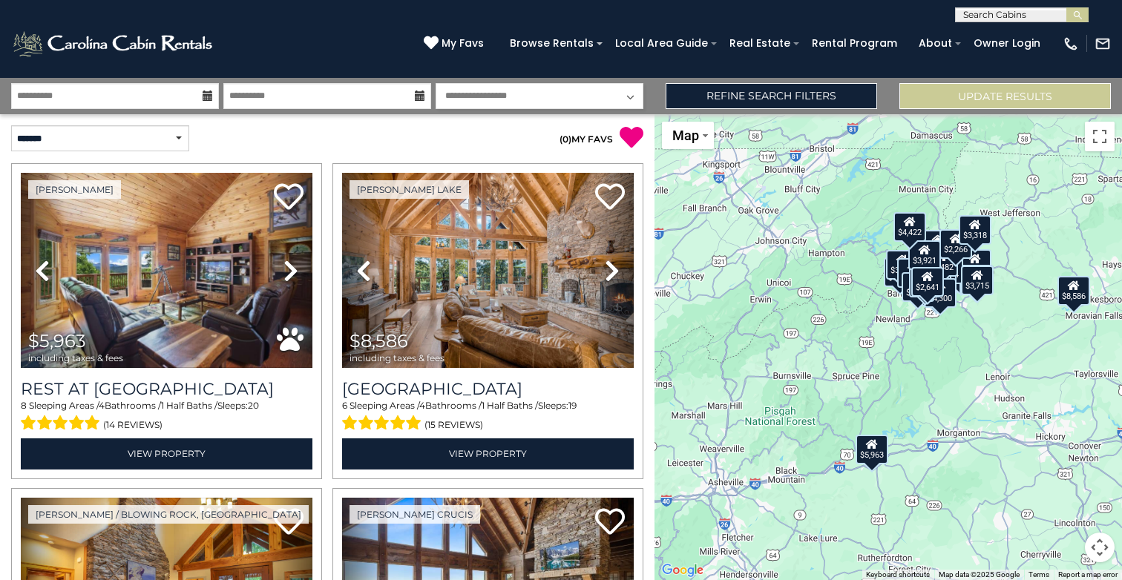  Describe the element at coordinates (771, 96) in the screenshot. I see `a: Refine Search Filters` at that location.